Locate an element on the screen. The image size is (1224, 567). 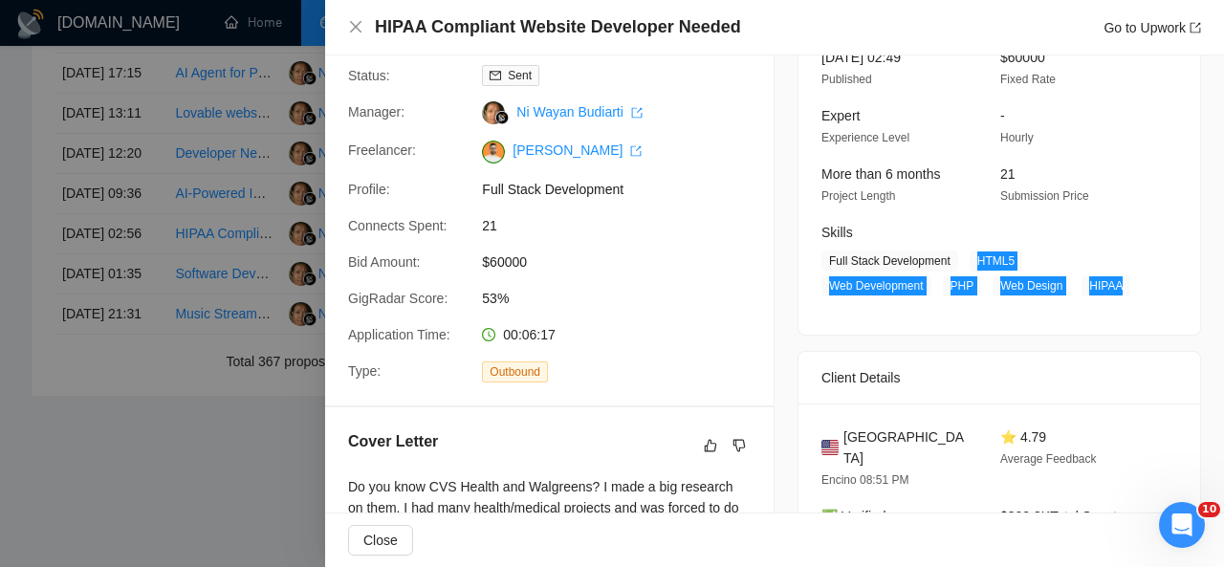
button: dislike is located at coordinates (739, 446).